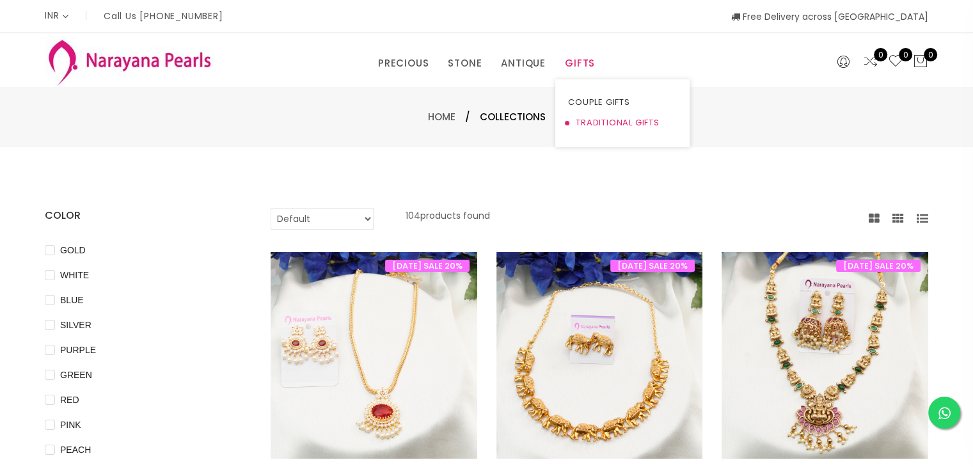 The width and height of the screenshot is (973, 467). I want to click on a: STONE, so click(464, 63).